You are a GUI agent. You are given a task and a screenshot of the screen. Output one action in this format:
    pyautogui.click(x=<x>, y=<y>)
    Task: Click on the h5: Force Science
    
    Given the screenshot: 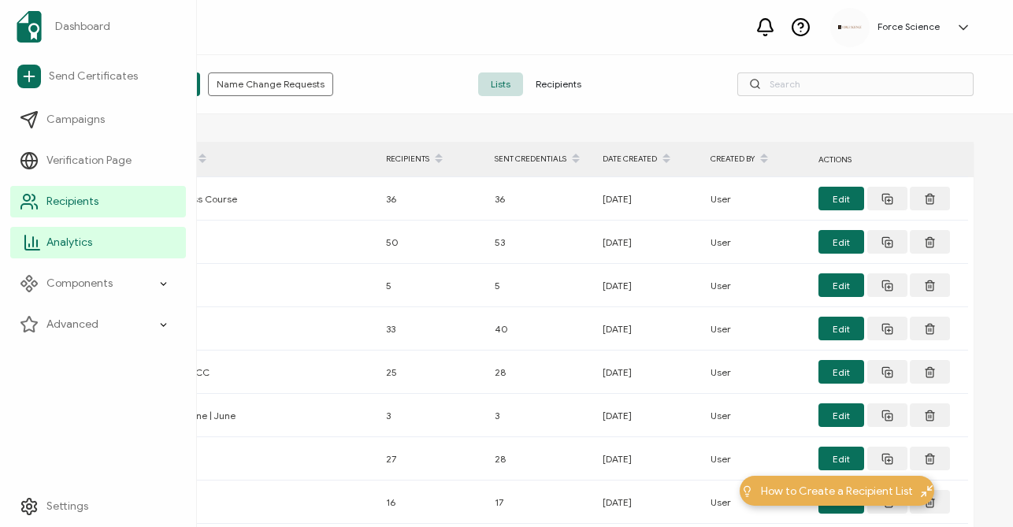 What is the action you would take?
    pyautogui.click(x=908, y=27)
    